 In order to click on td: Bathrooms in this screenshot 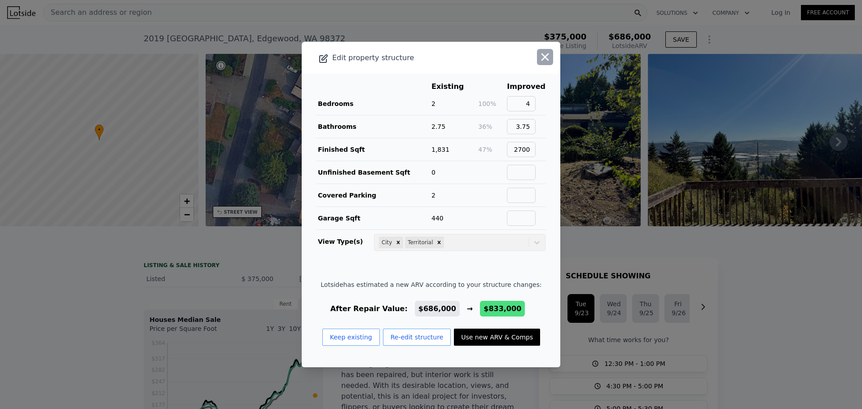, I will do `click(374, 127)`.